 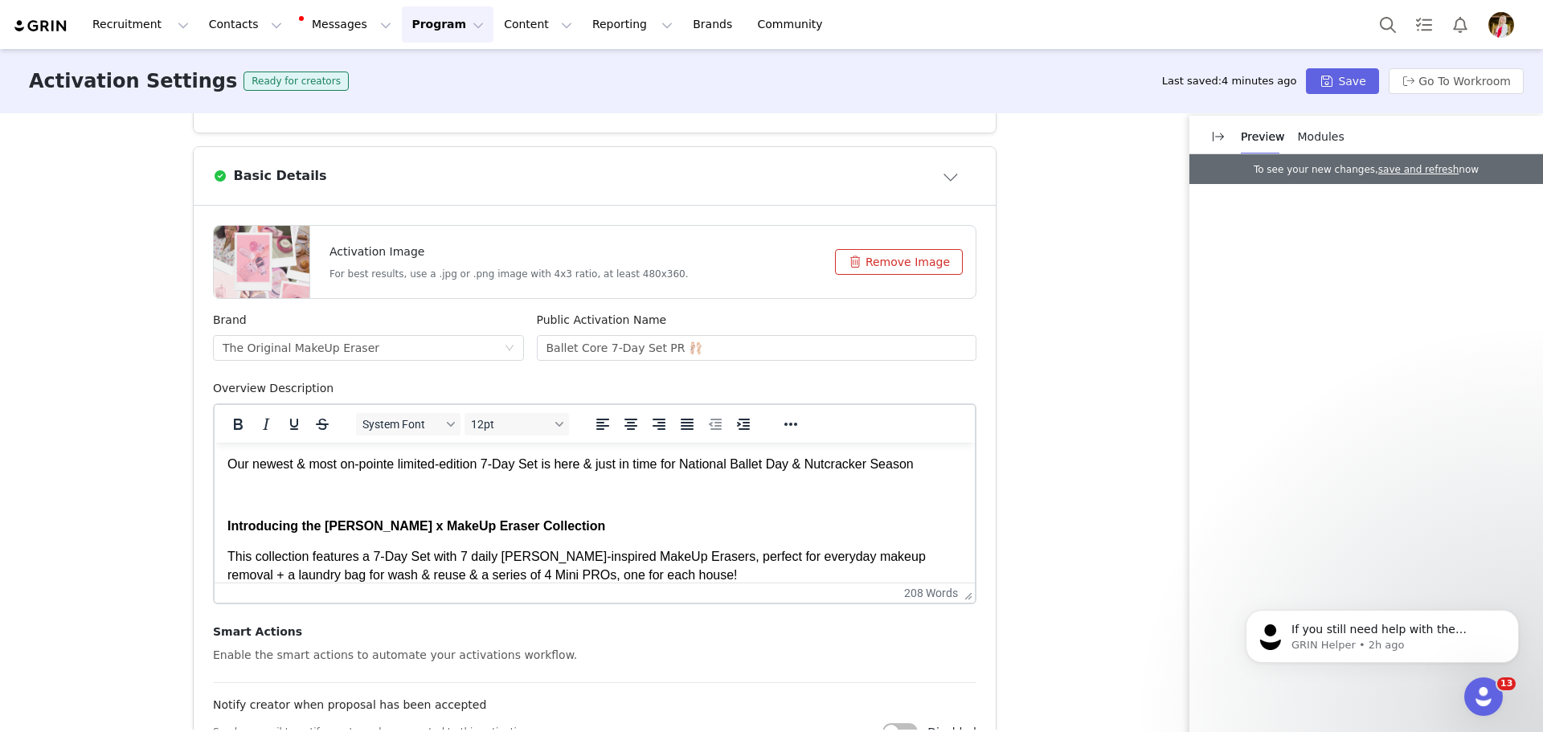 I want to click on button: Upload attachment, so click(x=31, y=533).